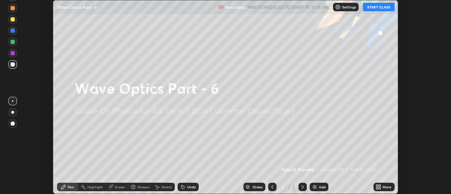 Image resolution: width=451 pixels, height=194 pixels. Describe the element at coordinates (191, 187) in the screenshot. I see `div: Undo` at that location.